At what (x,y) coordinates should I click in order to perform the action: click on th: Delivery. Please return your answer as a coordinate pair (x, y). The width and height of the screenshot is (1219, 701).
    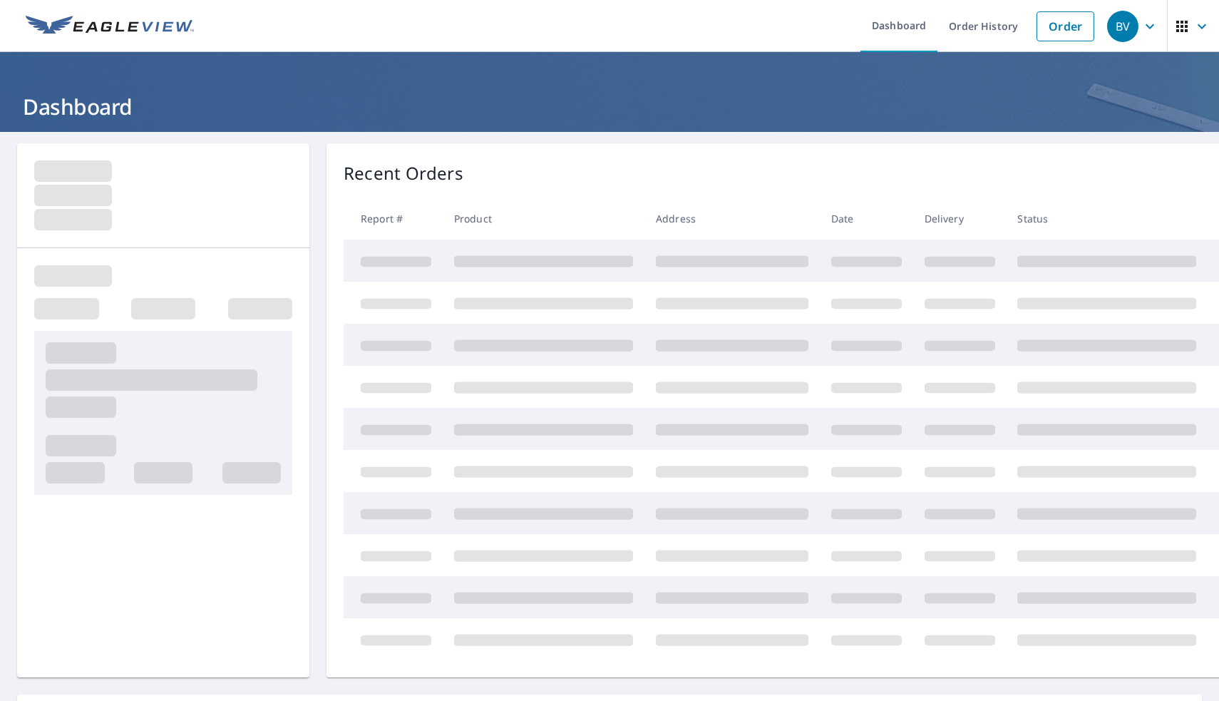
    Looking at the image, I should click on (959, 218).